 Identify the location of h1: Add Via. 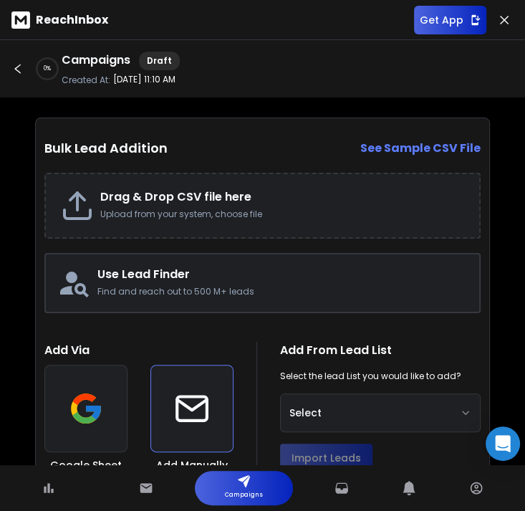
(139, 350).